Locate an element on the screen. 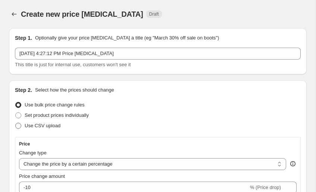 The image size is (316, 192). span: This title is just for internal use, customers won't see it is located at coordinates (73, 65).